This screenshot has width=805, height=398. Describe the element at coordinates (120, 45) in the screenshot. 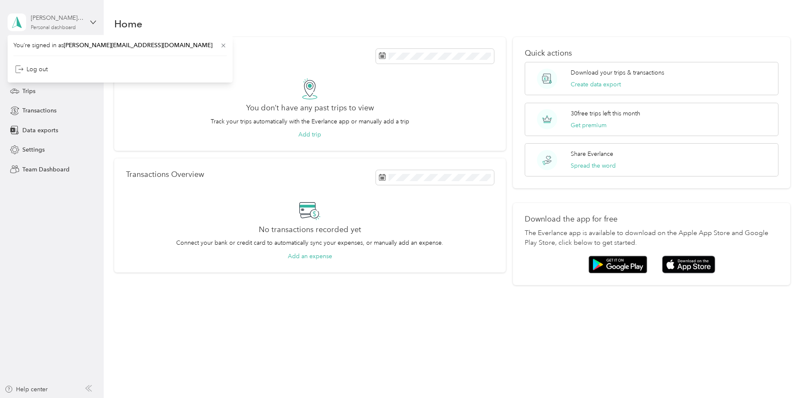

I see `span: You’re signed in as` at that location.